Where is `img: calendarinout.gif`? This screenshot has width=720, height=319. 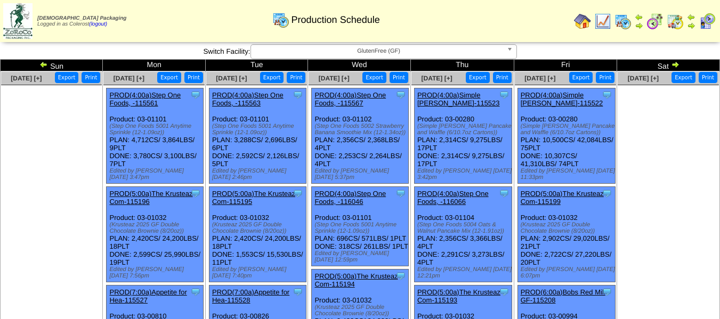 img: calendarinout.gif is located at coordinates (675, 21).